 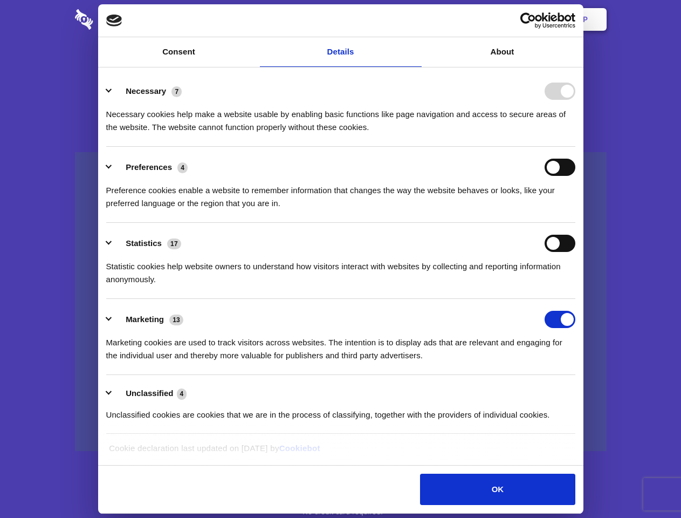 I want to click on a: Details, so click(x=341, y=52).